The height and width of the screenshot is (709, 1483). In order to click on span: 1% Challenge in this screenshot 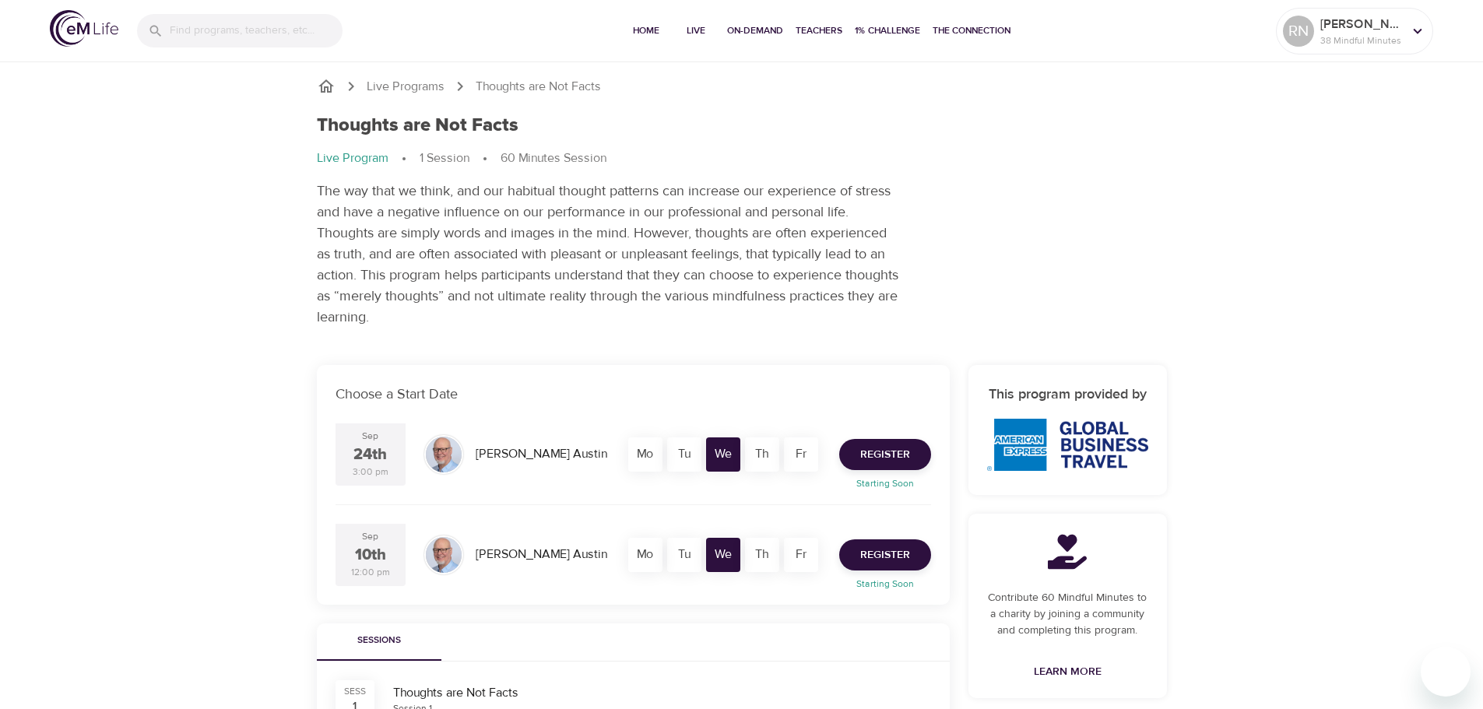, I will do `click(887, 30)`.